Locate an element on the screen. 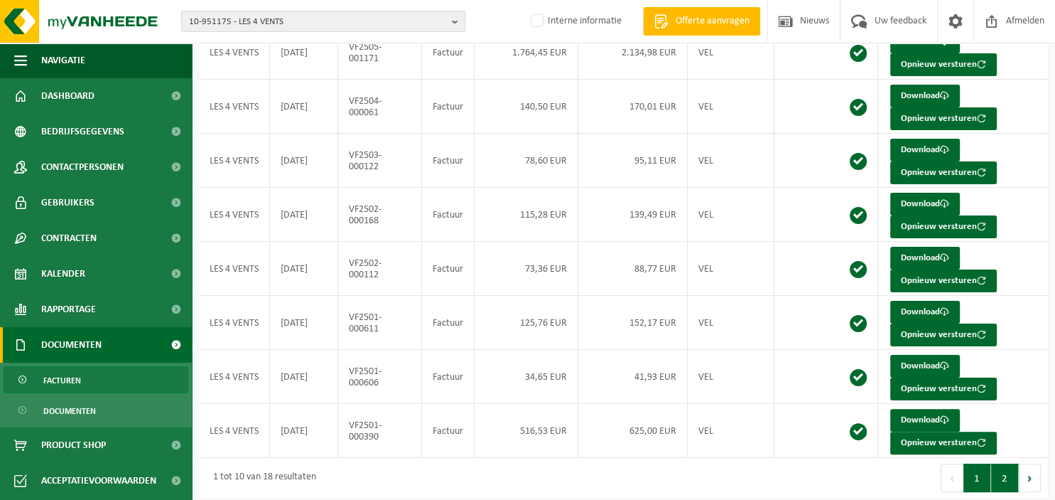  span: Acceptatievoorwaarden is located at coordinates (99, 480).